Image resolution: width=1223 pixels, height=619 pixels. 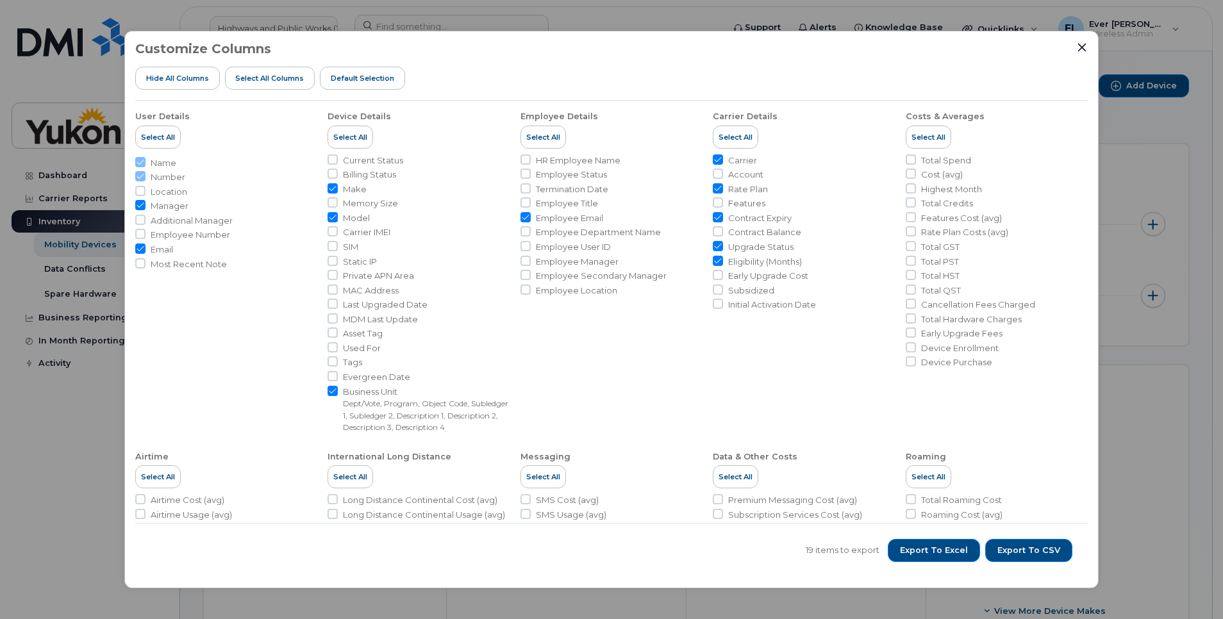 I want to click on span: Hide All Columns, so click(x=178, y=78).